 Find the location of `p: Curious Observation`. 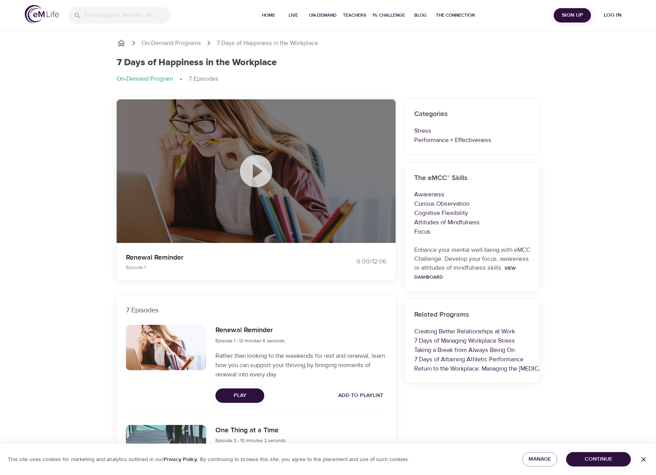

p: Curious Observation is located at coordinates (473, 204).